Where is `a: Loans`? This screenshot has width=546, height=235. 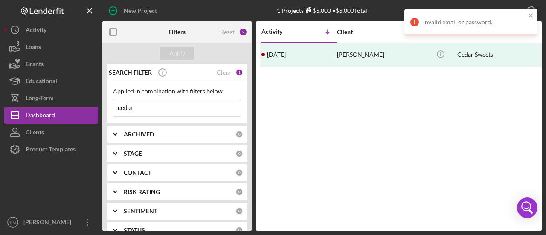 a: Loans is located at coordinates (51, 47).